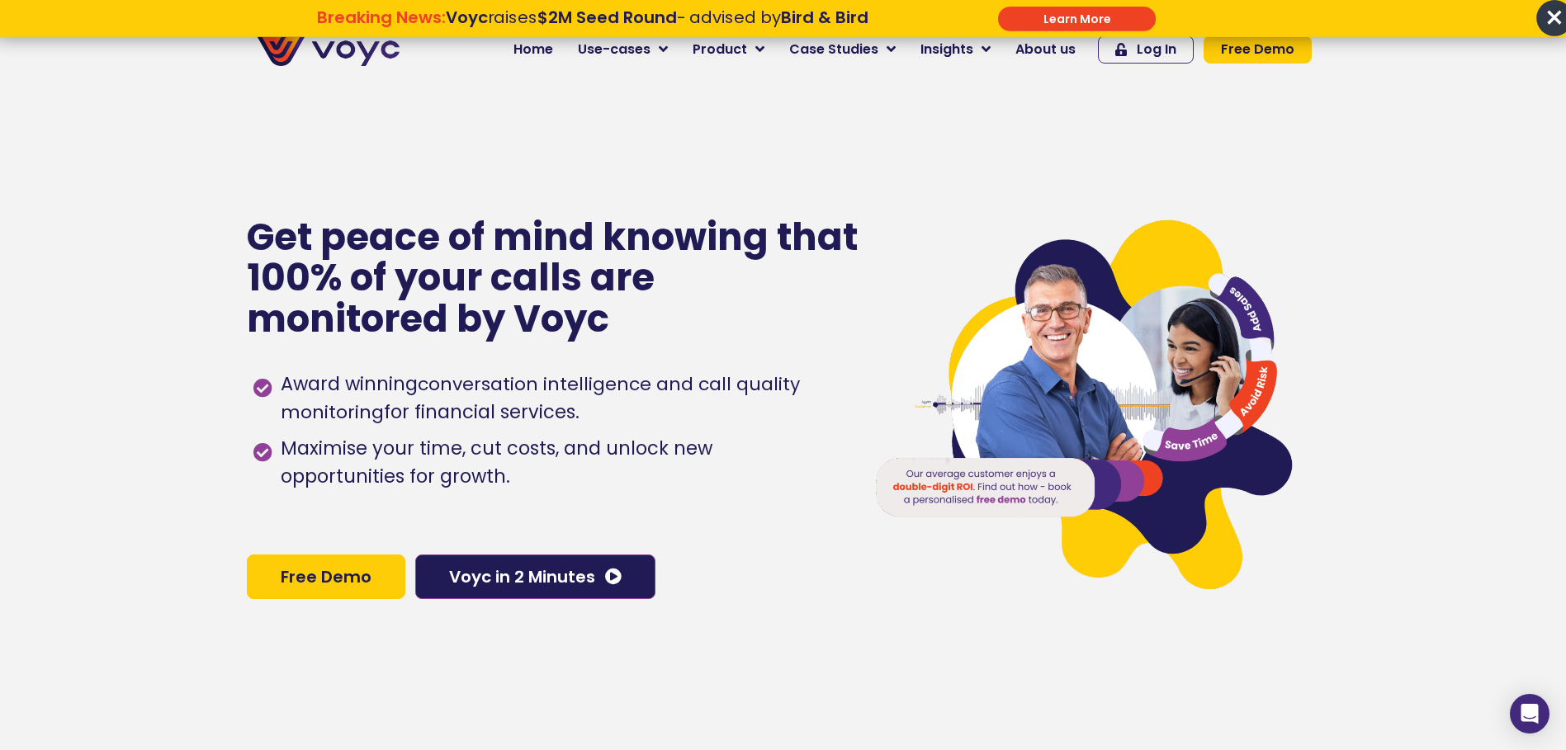 This screenshot has height=750, width=1566. Describe the element at coordinates (842, 50) in the screenshot. I see `a: Case Studies` at that location.